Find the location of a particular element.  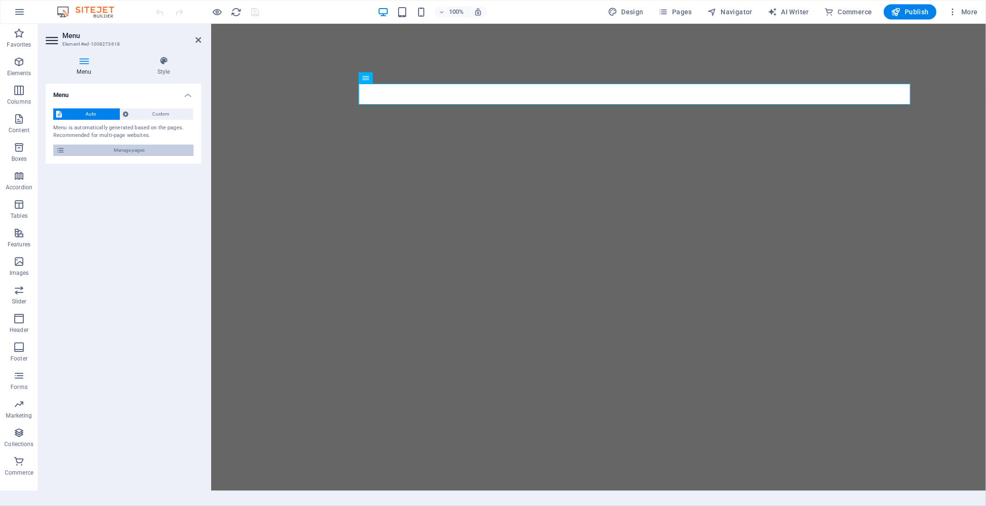

h3: Element #ed-1008273618 is located at coordinates (122, 44).